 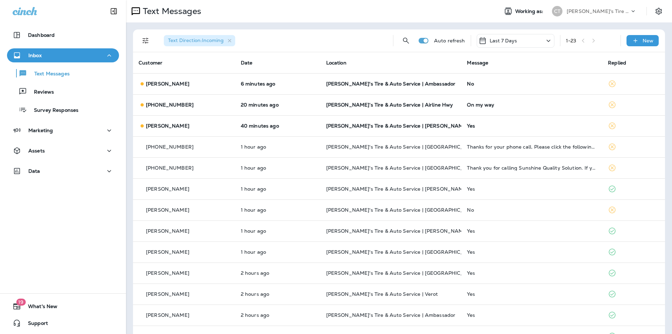 What do you see at coordinates (503, 41) in the screenshot?
I see `p: Last 7 Days` at bounding box center [503, 41].